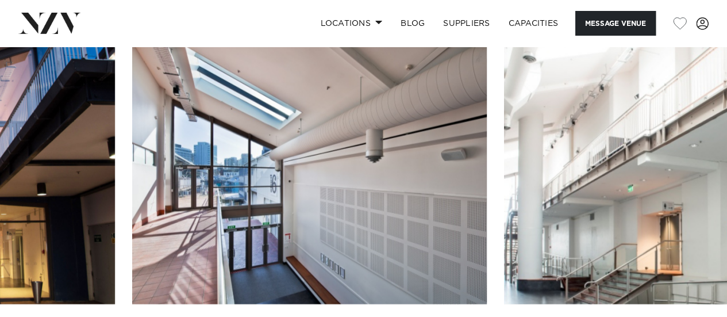 The height and width of the screenshot is (317, 727). Describe the element at coordinates (351, 23) in the screenshot. I see `a: Locations` at that location.